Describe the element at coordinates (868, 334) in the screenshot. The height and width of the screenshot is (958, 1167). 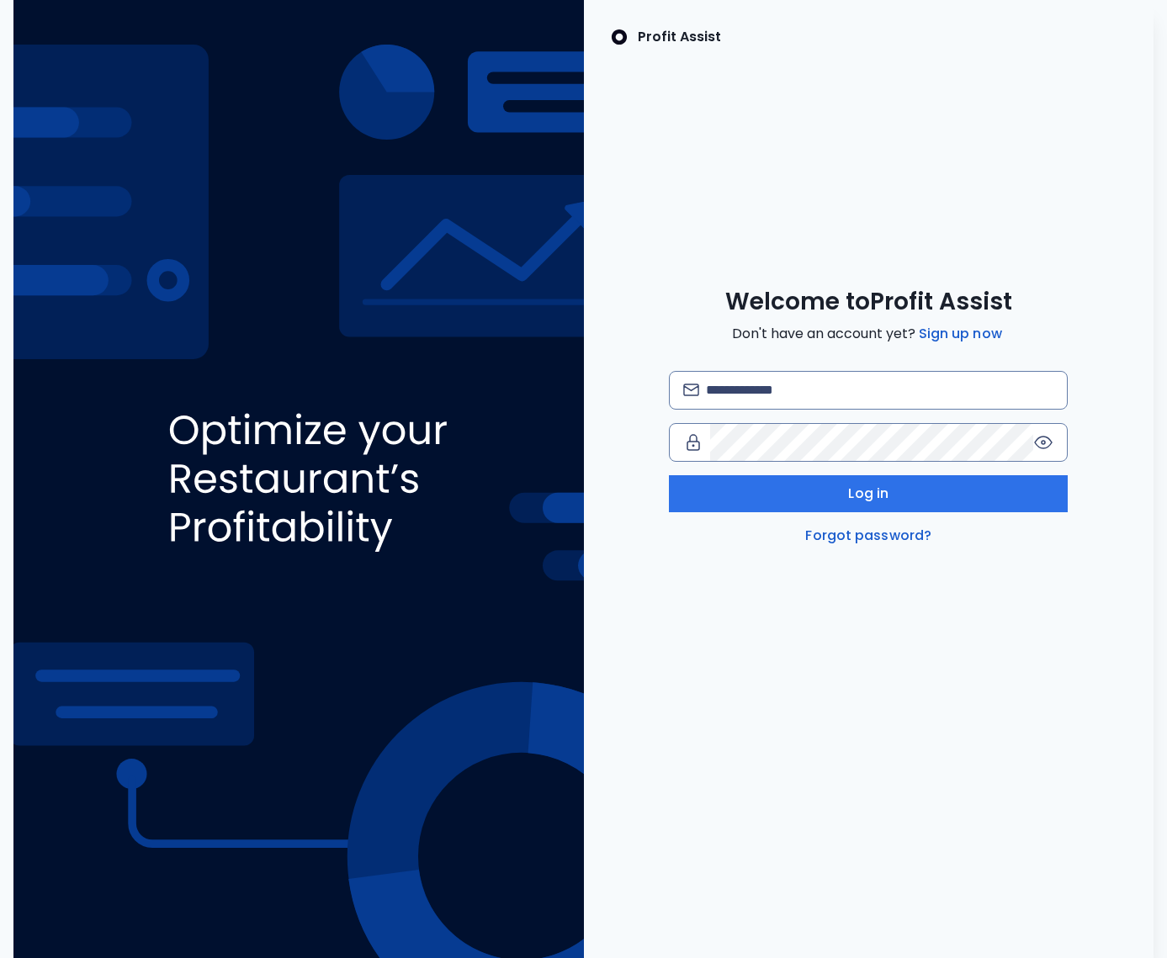
I see `span: Don't have an account yet?` at that location.